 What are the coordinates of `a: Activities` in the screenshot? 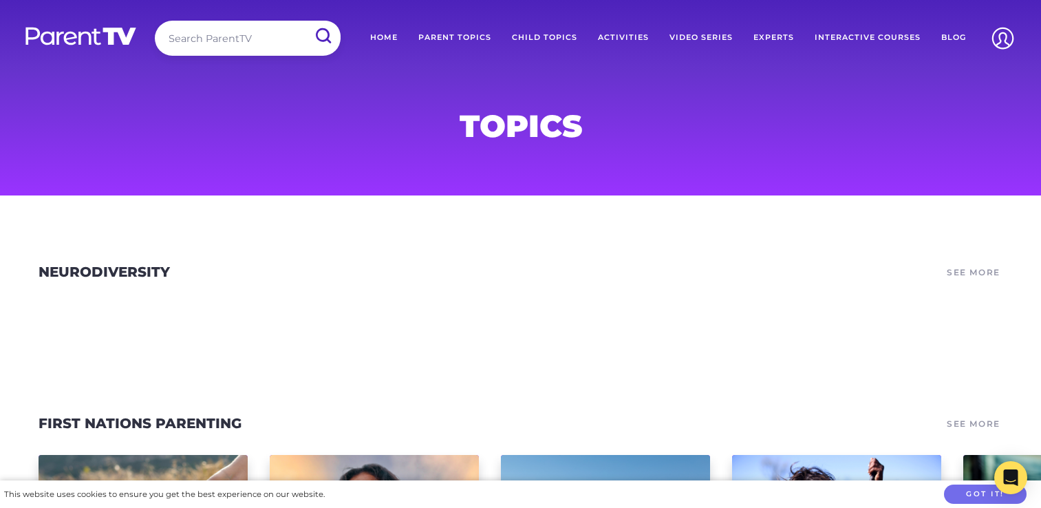 It's located at (624, 38).